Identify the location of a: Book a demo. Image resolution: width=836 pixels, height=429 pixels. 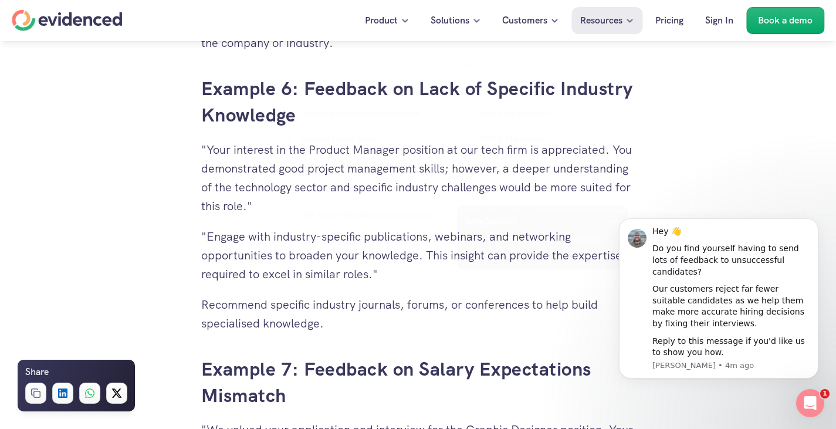
(785, 21).